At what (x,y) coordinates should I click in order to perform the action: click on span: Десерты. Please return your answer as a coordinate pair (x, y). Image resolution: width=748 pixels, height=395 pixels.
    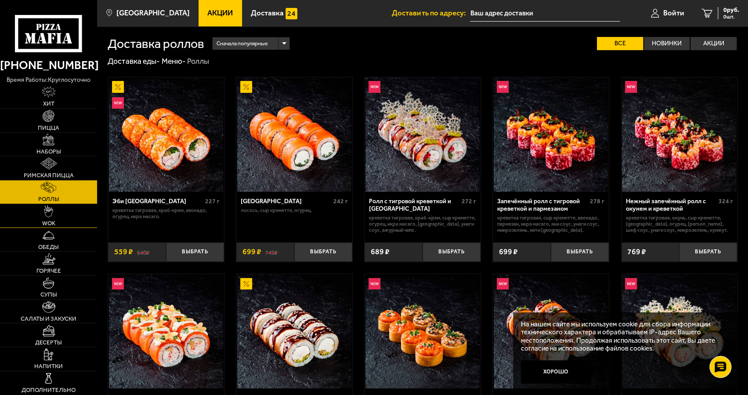
    Looking at the image, I should click on (48, 342).